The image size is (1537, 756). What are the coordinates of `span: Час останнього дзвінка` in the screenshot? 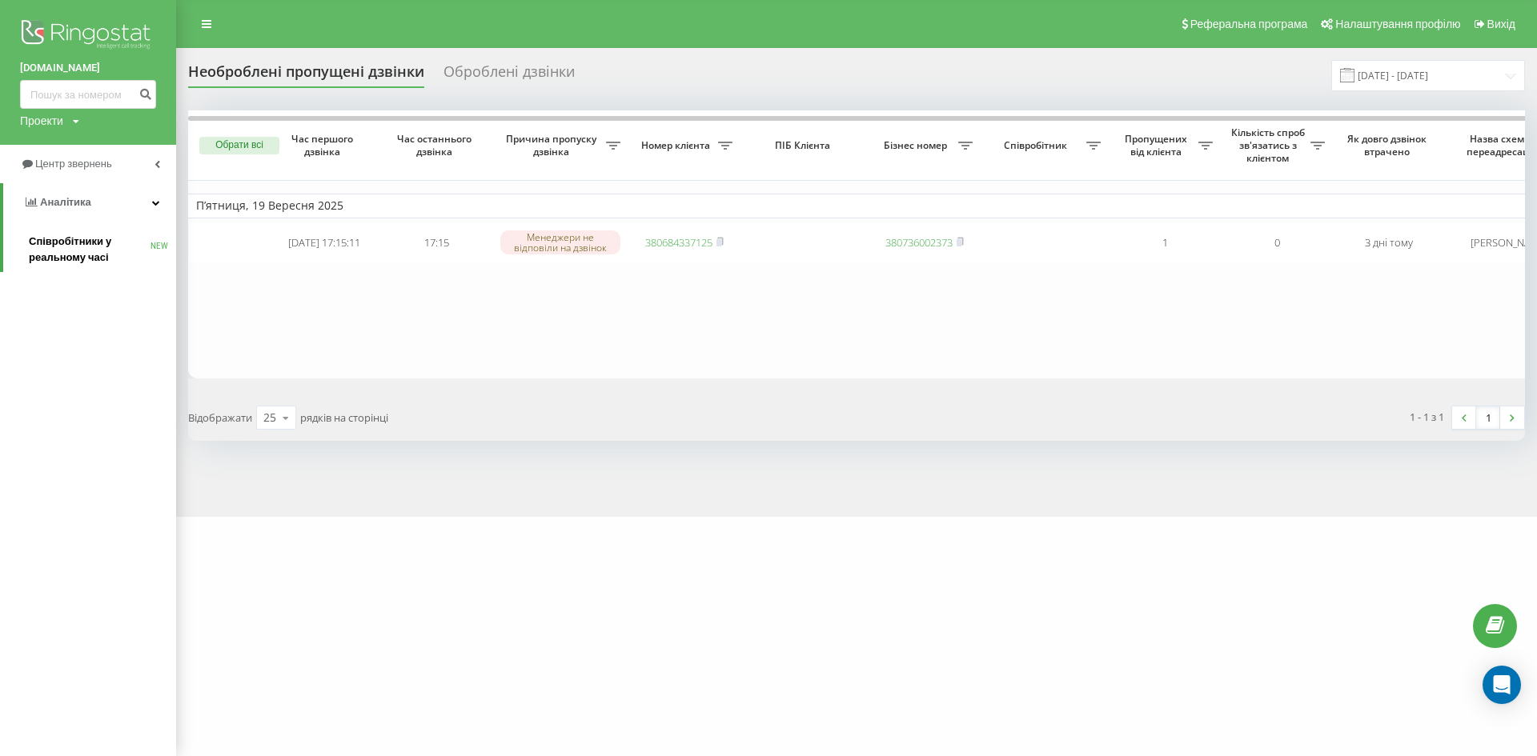 It's located at (436, 145).